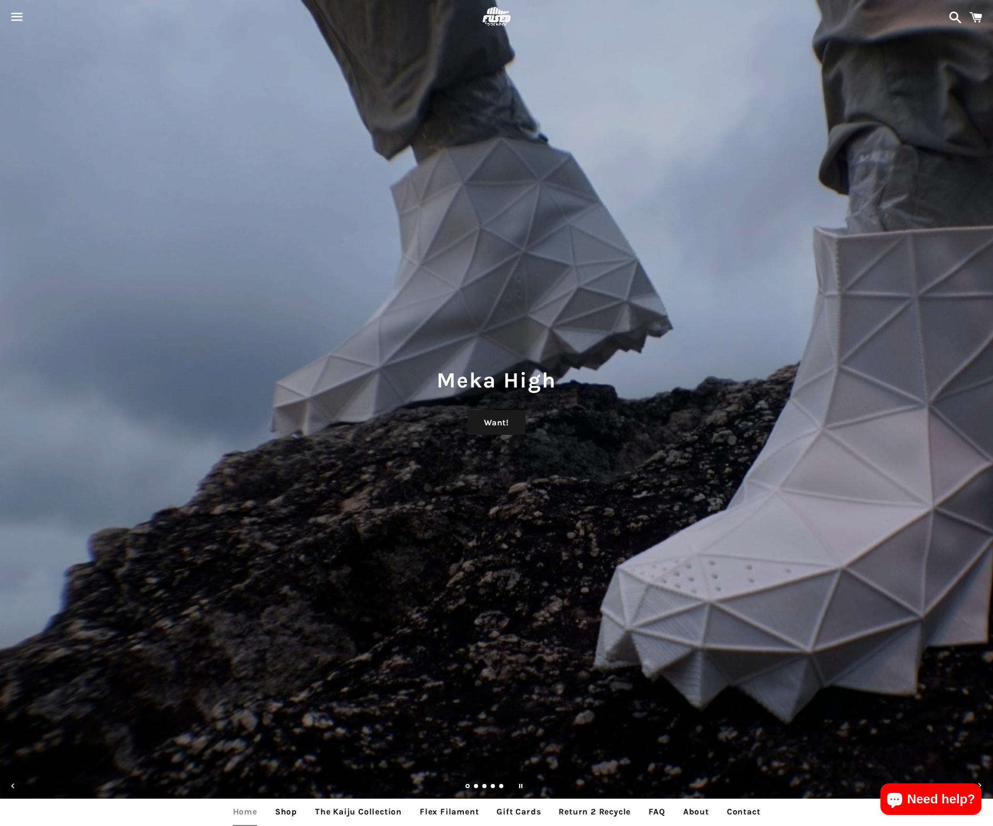 This screenshot has height=826, width=993. What do you see at coordinates (496, 423) in the screenshot?
I see `a: Want!` at bounding box center [496, 423].